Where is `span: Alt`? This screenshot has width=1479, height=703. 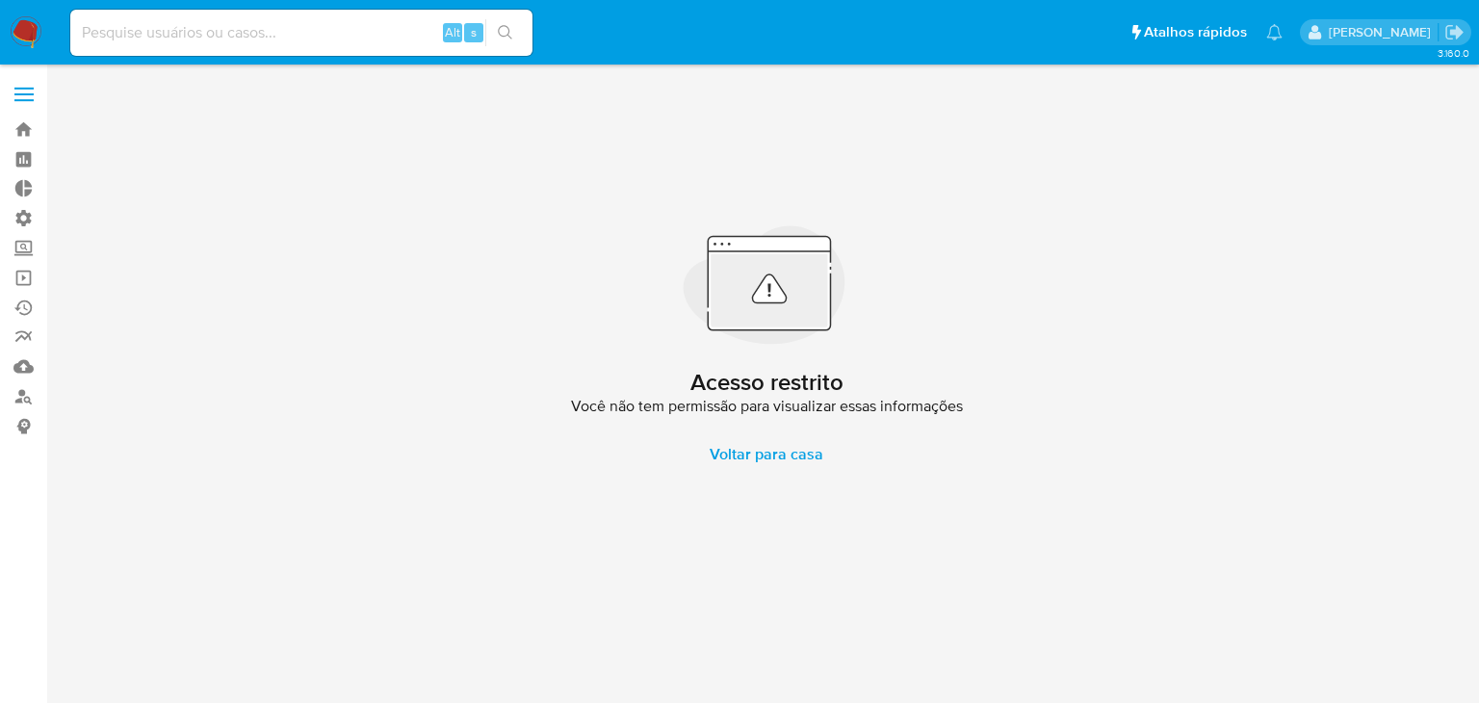
span: Alt is located at coordinates (453, 32).